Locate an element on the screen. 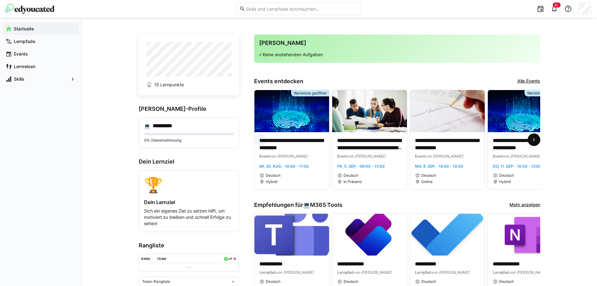  span: Fr, 5. Sep. · 09:00 - 13:00 is located at coordinates (361, 166).